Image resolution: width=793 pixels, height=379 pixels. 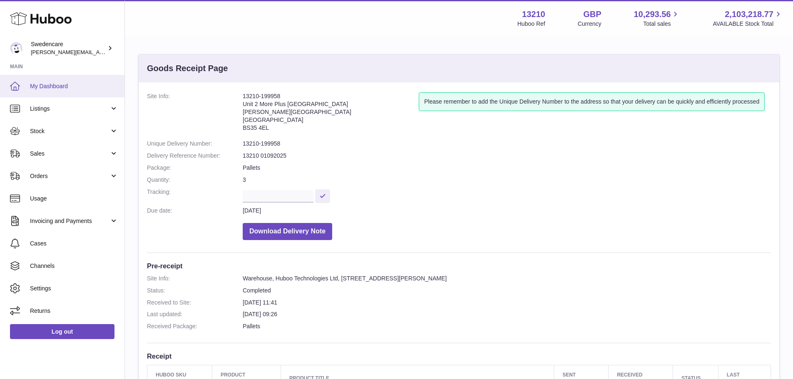 What do you see at coordinates (195, 180) in the screenshot?
I see `dt: Quantity:` at bounding box center [195, 180].